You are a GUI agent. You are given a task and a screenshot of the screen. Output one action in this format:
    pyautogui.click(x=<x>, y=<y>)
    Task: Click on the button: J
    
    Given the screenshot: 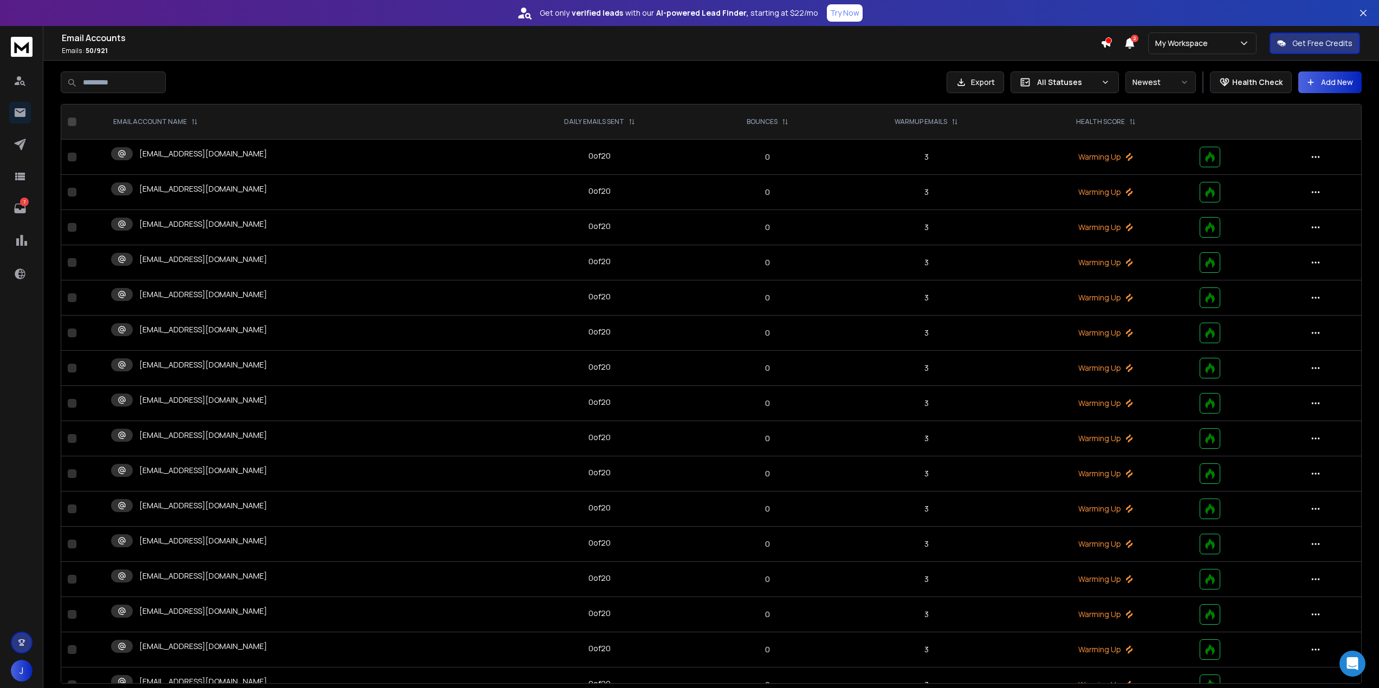 What is the action you would take?
    pyautogui.click(x=22, y=671)
    